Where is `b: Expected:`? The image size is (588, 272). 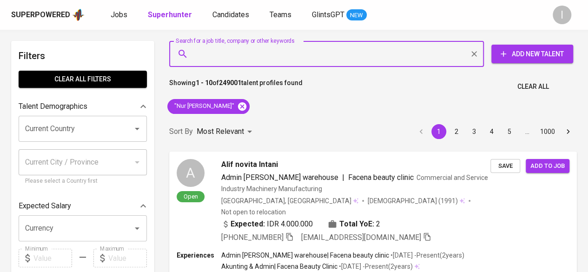 b: Expected: is located at coordinates (248, 224).